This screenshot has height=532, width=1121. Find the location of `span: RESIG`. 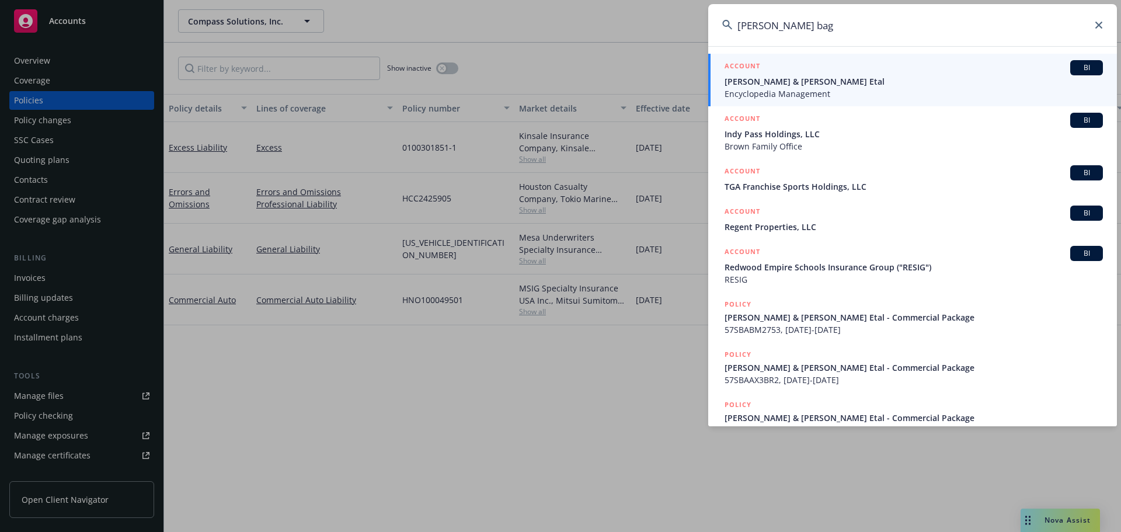

span: RESIG is located at coordinates (914, 279).